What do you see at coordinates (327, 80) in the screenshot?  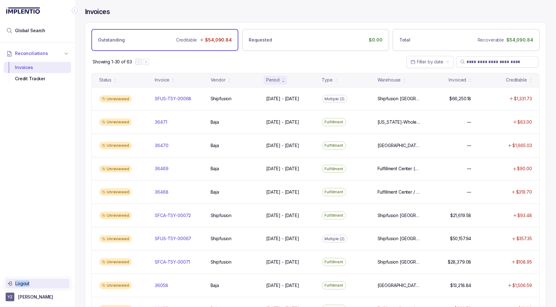 I see `div: Type` at bounding box center [327, 80].